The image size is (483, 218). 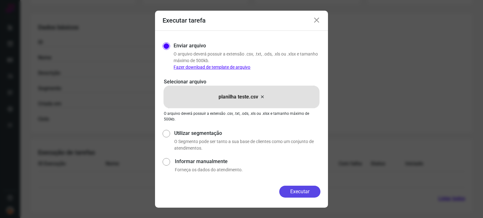 I want to click on p: Forneça os dados do atendimento., so click(x=247, y=170).